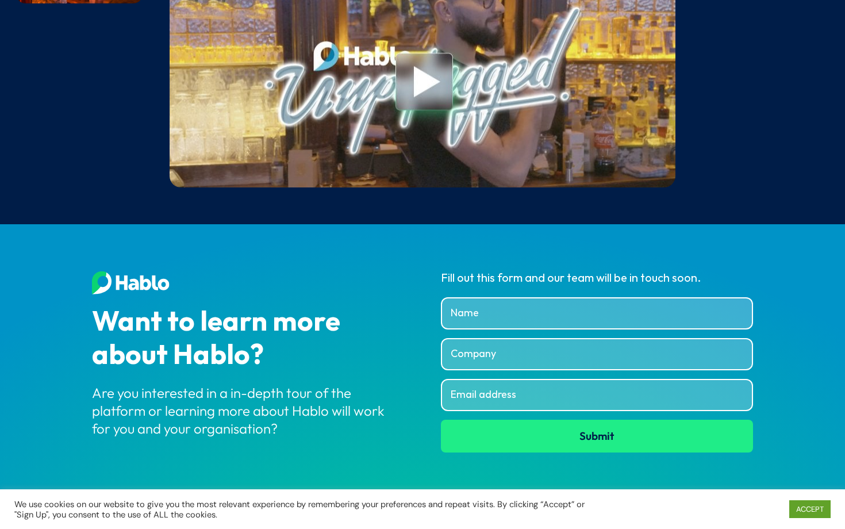  Describe the element at coordinates (597, 436) in the screenshot. I see `button: Submit` at that location.